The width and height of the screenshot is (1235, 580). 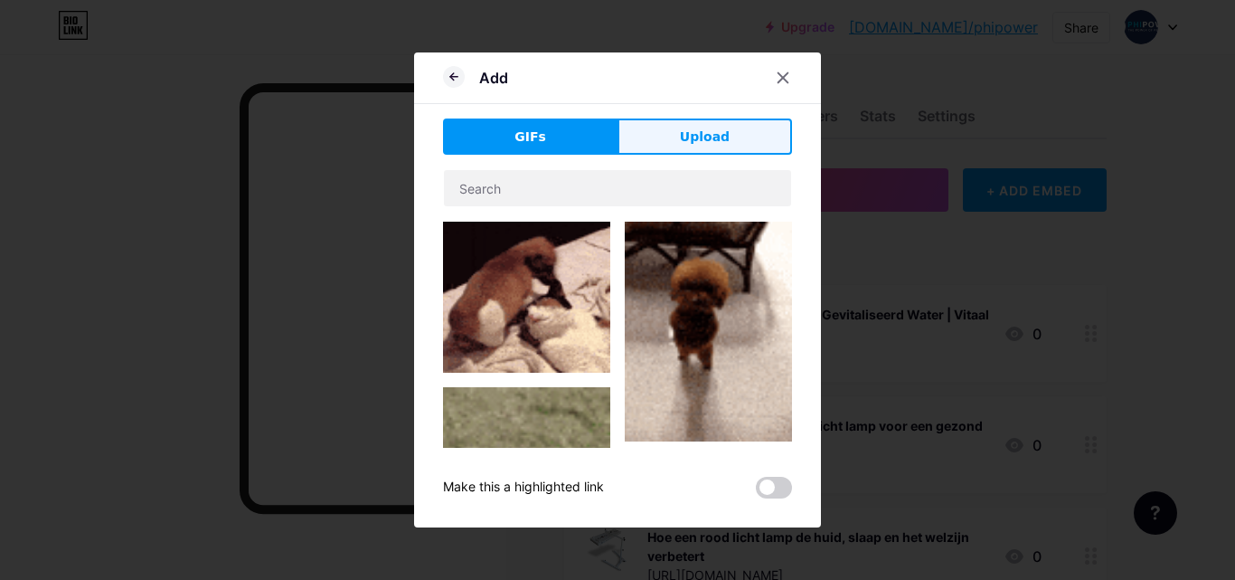 What do you see at coordinates (530, 137) in the screenshot?
I see `button: GIFs` at bounding box center [530, 137].